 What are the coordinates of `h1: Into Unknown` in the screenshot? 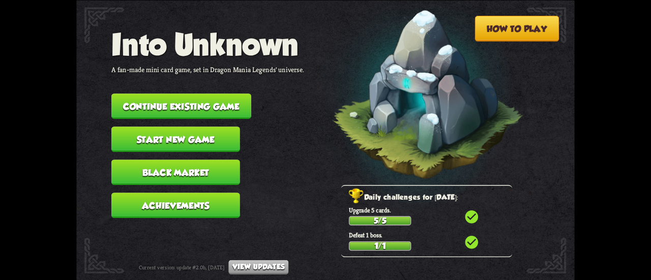 It's located at (207, 44).